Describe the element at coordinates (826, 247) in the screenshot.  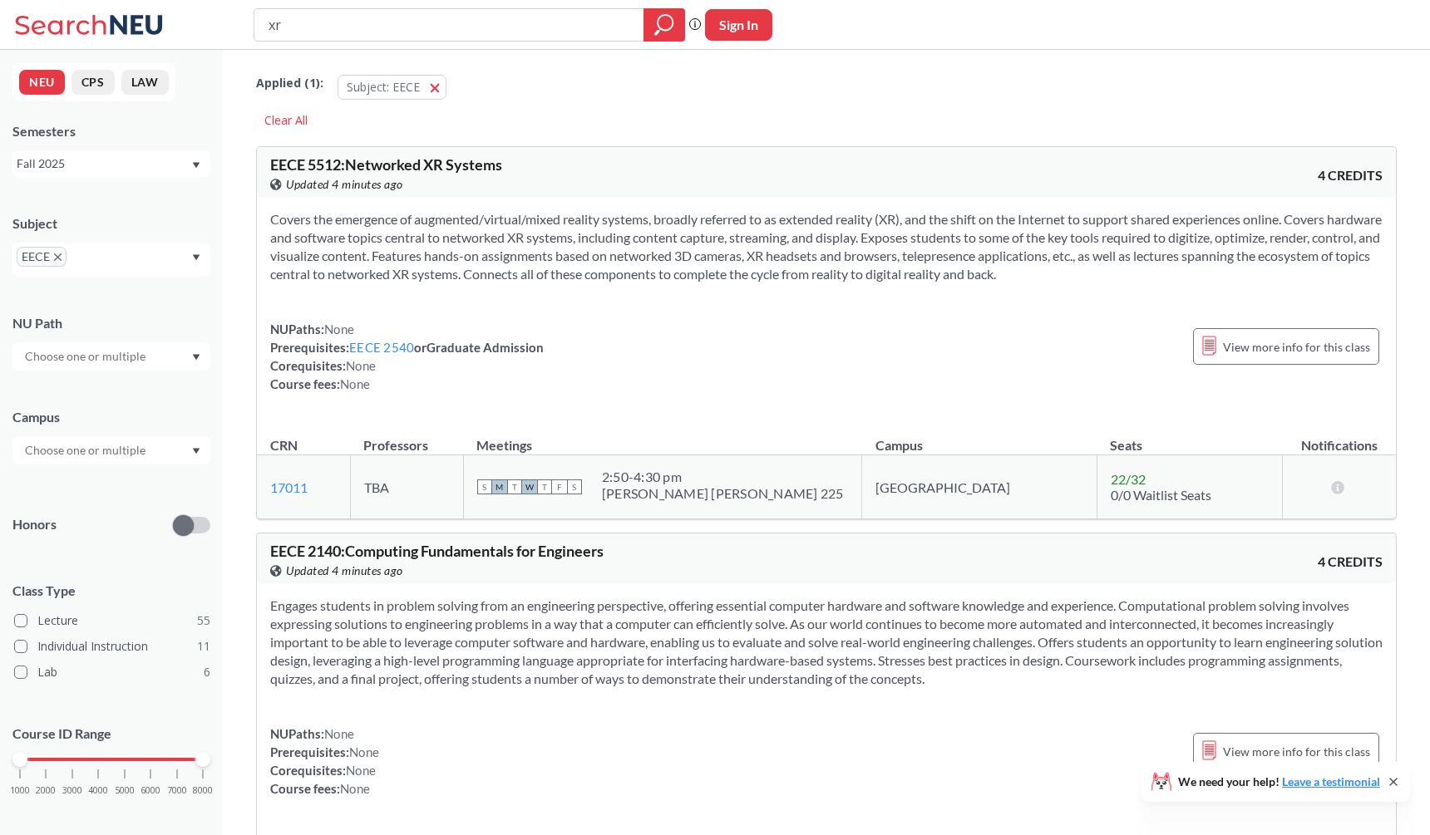
I see `section: Covers the emergence of augmented/virtual/mixed reality systems, broadly referred to as extended ...` at that location.